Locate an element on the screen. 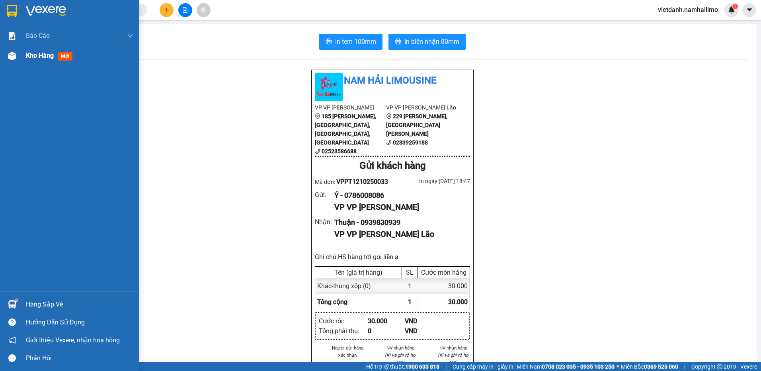 The width and height of the screenshot is (761, 371). span: question-circle is located at coordinates (12, 322).